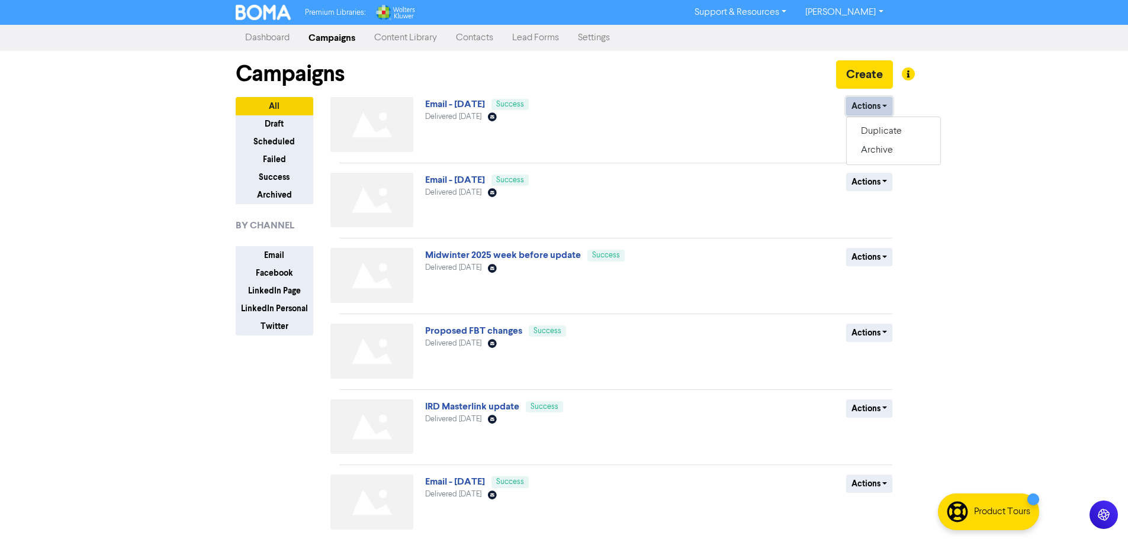 Image resolution: width=1128 pixels, height=539 pixels. What do you see at coordinates (274, 124) in the screenshot?
I see `button: Draft` at bounding box center [274, 124].